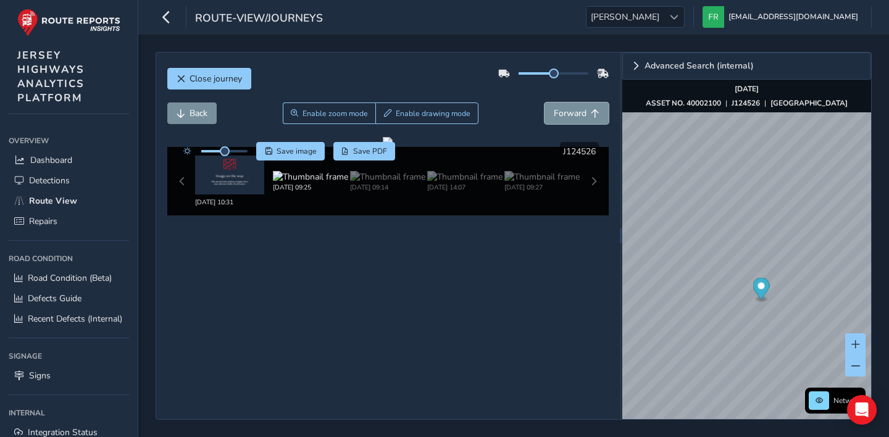 The height and width of the screenshot is (437, 889). What do you see at coordinates (848, 401) in the screenshot?
I see `span: Network` at bounding box center [848, 401].